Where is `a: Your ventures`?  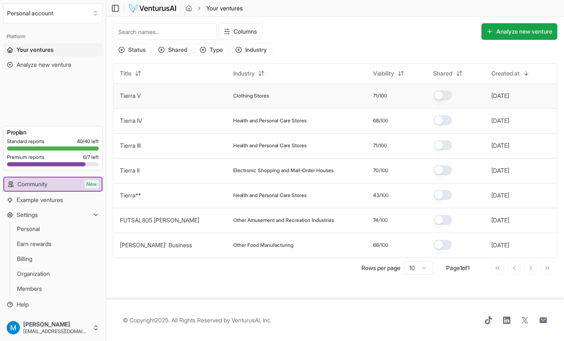 a: Your ventures is located at coordinates (53, 50).